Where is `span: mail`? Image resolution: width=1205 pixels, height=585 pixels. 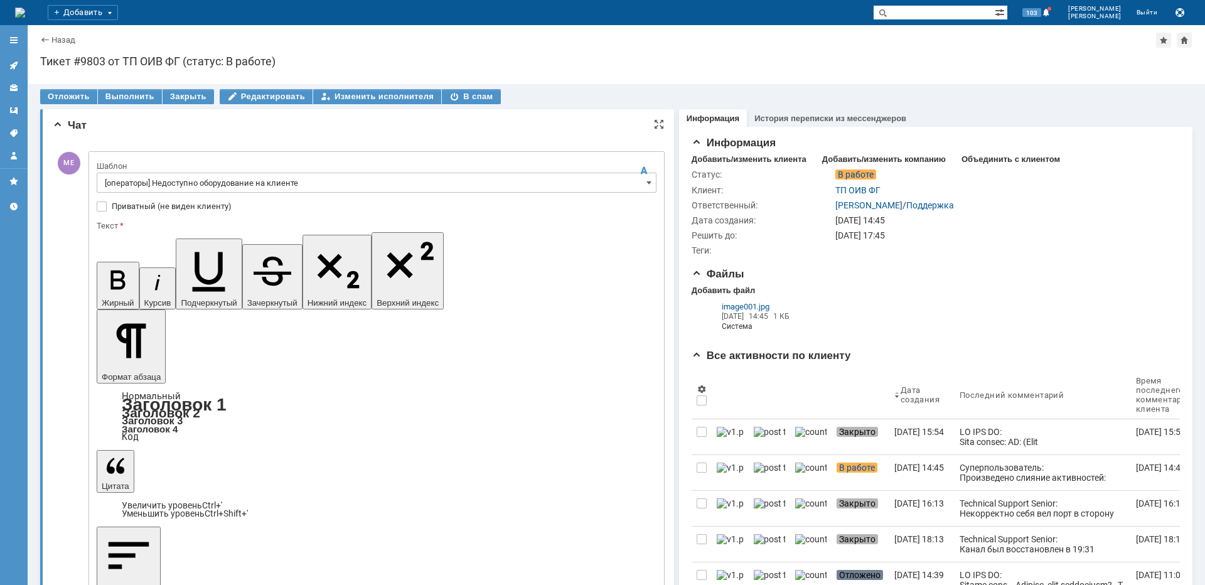 span: mail is located at coordinates (16, 242).